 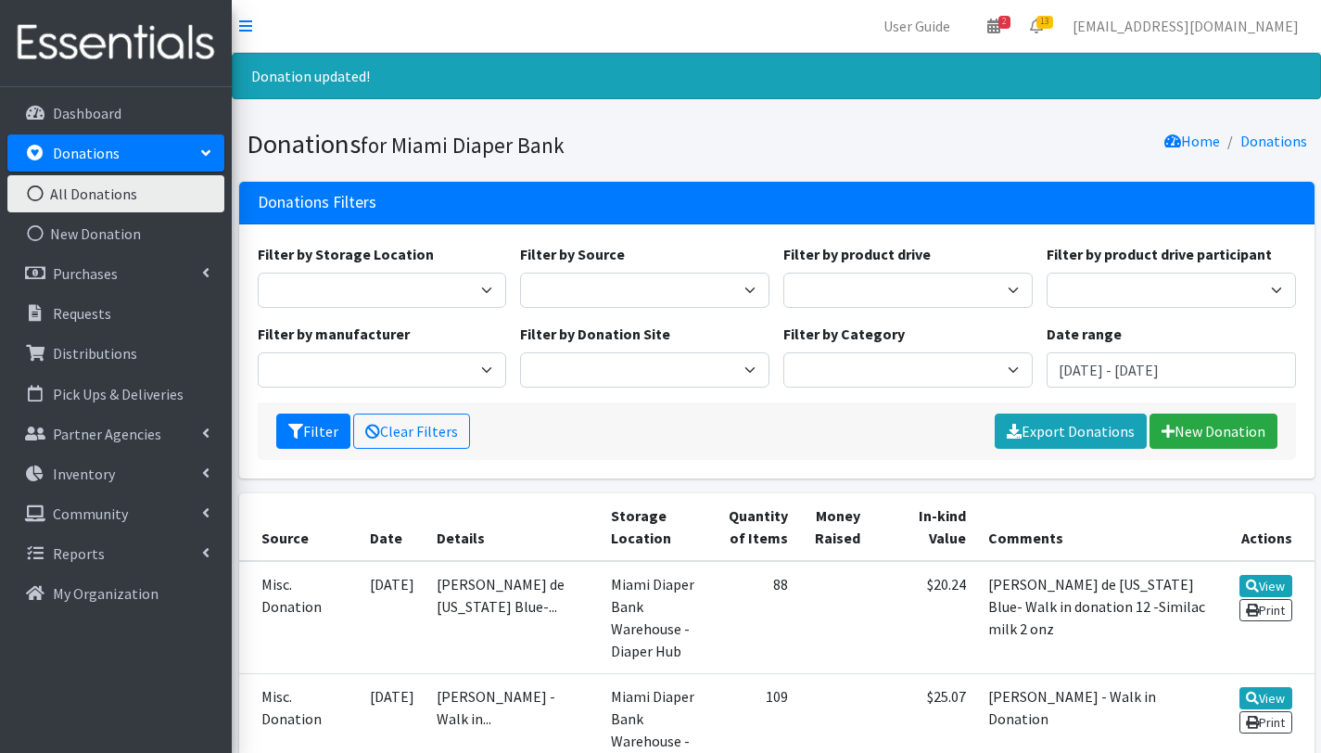 What do you see at coordinates (82, 313) in the screenshot?
I see `p: Requests` at bounding box center [82, 313].